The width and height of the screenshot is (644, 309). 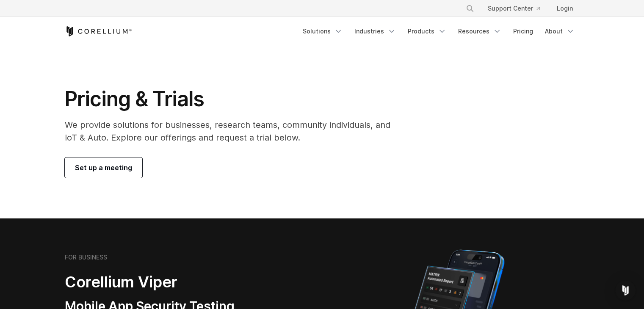 What do you see at coordinates (98, 31) in the screenshot?
I see `a: Corellium Home` at bounding box center [98, 31].